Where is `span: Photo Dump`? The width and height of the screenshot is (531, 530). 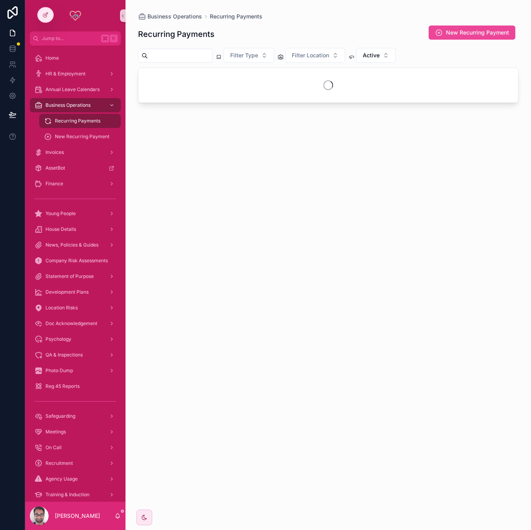 span: Photo Dump is located at coordinates (59, 371).